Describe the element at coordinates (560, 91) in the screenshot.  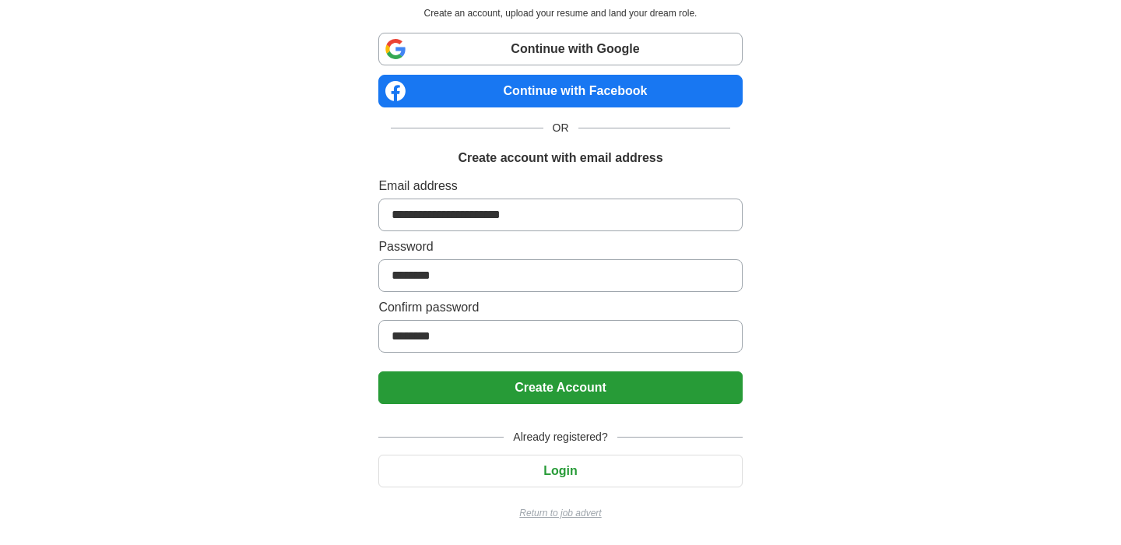
I see `a: Continue with Facebook` at that location.